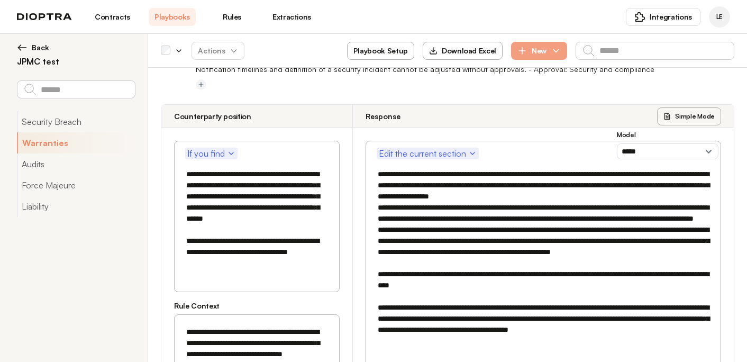 The height and width of the screenshot is (362, 747). What do you see at coordinates (44, 17) in the screenshot?
I see `img: logo` at bounding box center [44, 17].